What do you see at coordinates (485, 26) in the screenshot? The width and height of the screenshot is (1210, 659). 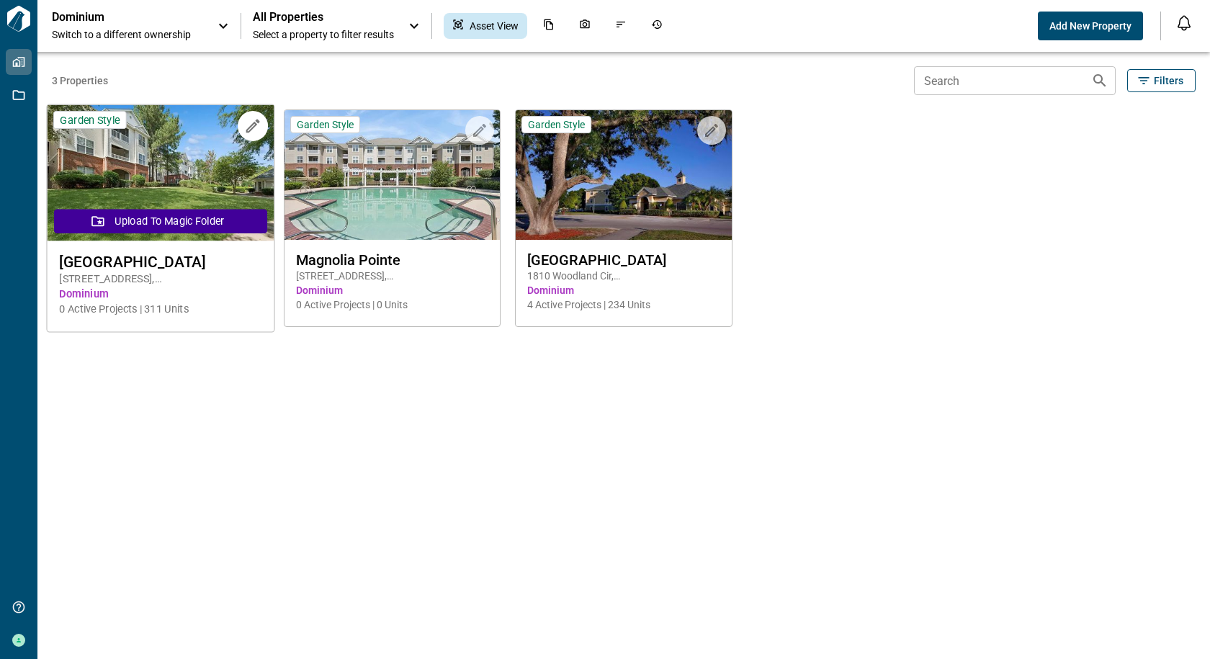 I see `div: Asset View` at bounding box center [485, 26].